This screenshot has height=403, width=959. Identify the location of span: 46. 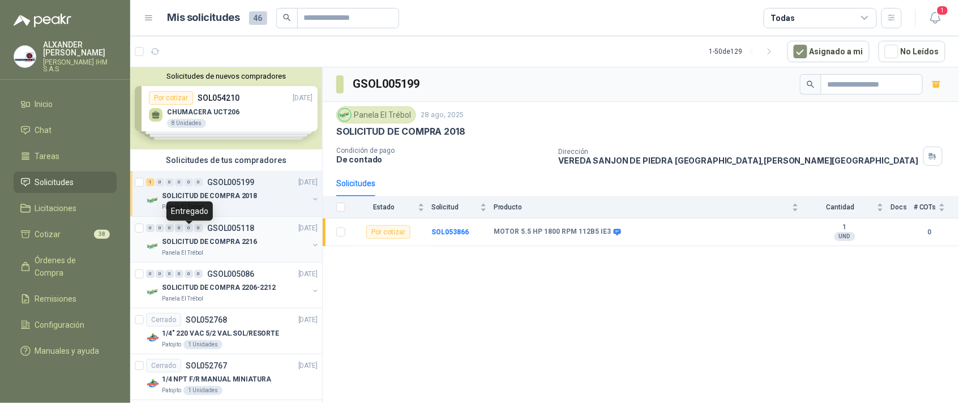
(258, 18).